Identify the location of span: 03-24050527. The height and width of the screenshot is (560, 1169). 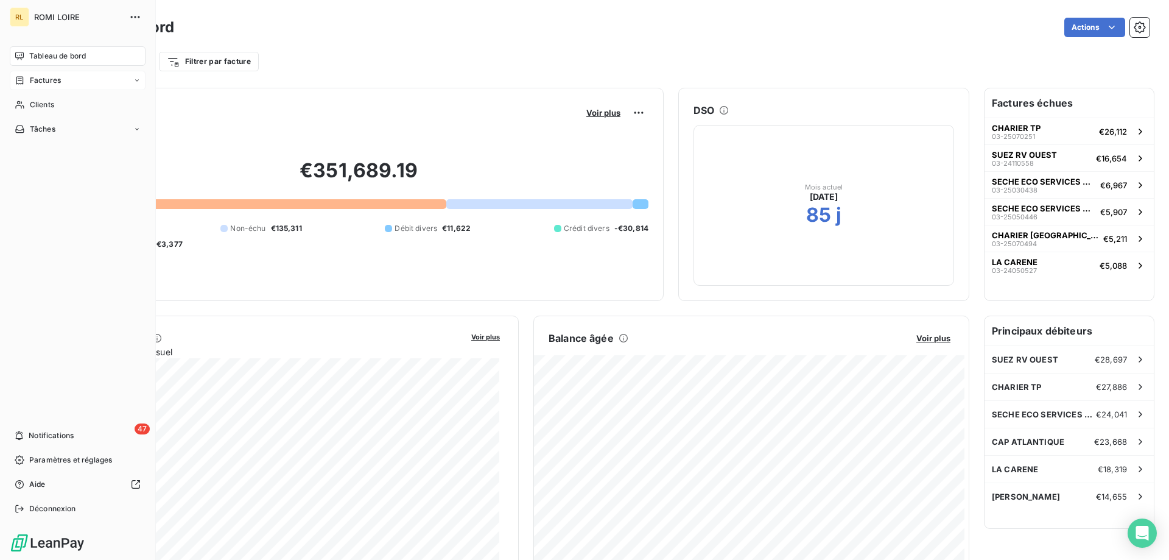
(1014, 270).